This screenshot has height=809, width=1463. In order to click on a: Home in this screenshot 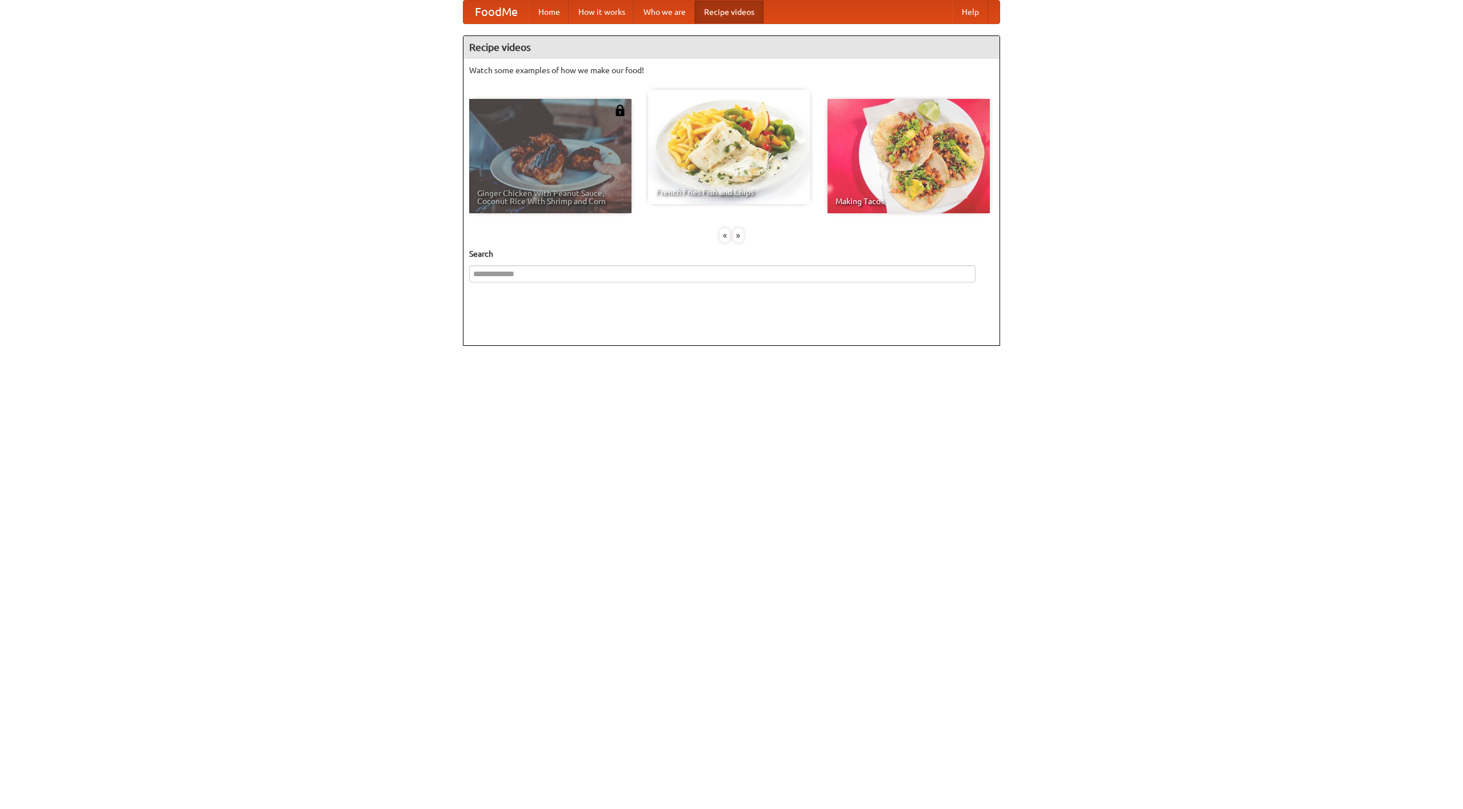, I will do `click(549, 12)`.